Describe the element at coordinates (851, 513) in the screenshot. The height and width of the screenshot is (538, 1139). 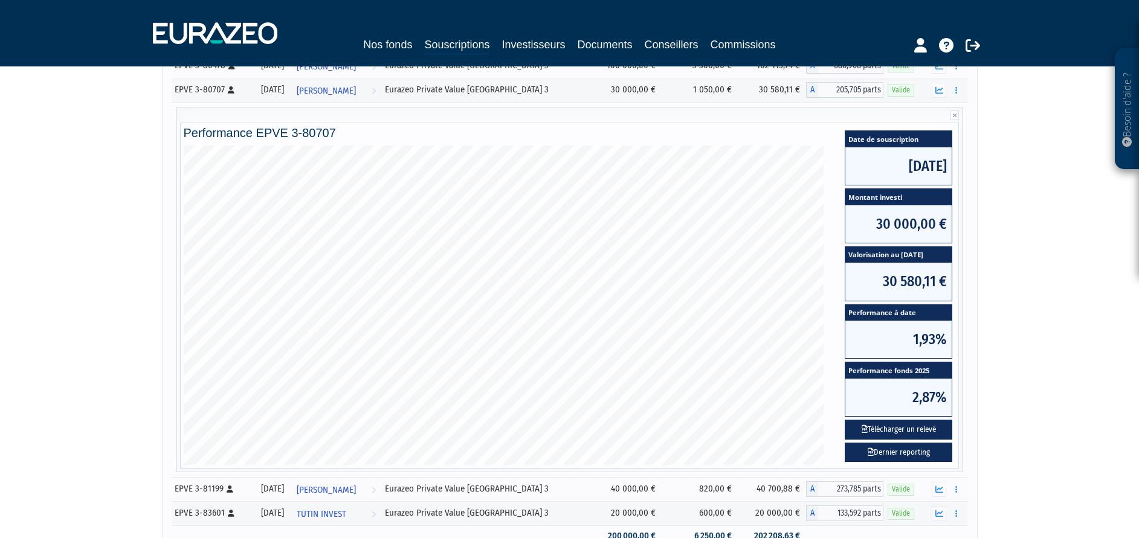
I see `span: 133,592 parts` at that location.